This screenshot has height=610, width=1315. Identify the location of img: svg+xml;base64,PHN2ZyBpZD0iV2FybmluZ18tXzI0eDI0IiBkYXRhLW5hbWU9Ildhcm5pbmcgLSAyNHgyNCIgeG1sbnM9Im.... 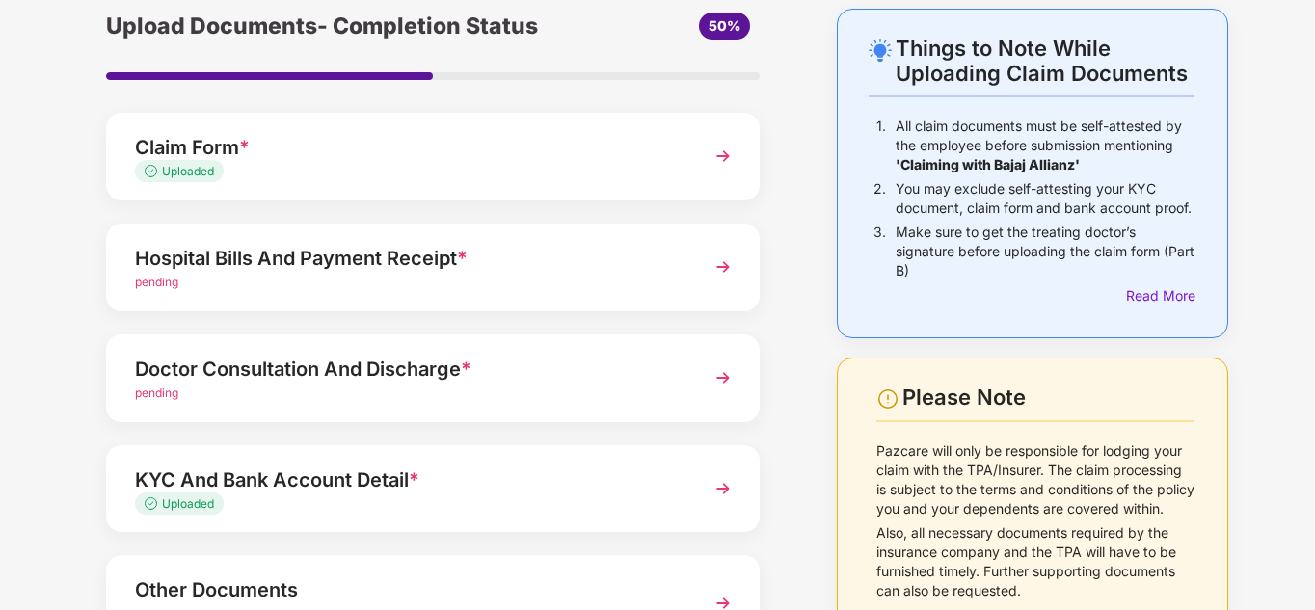
(888, 399).